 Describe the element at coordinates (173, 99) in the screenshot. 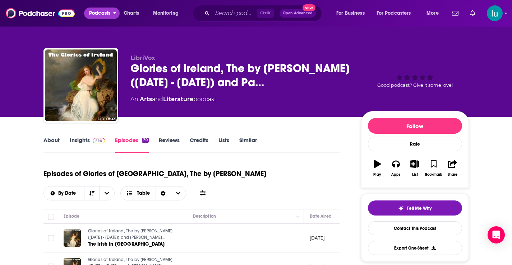

I see `div: An podcast` at that location.